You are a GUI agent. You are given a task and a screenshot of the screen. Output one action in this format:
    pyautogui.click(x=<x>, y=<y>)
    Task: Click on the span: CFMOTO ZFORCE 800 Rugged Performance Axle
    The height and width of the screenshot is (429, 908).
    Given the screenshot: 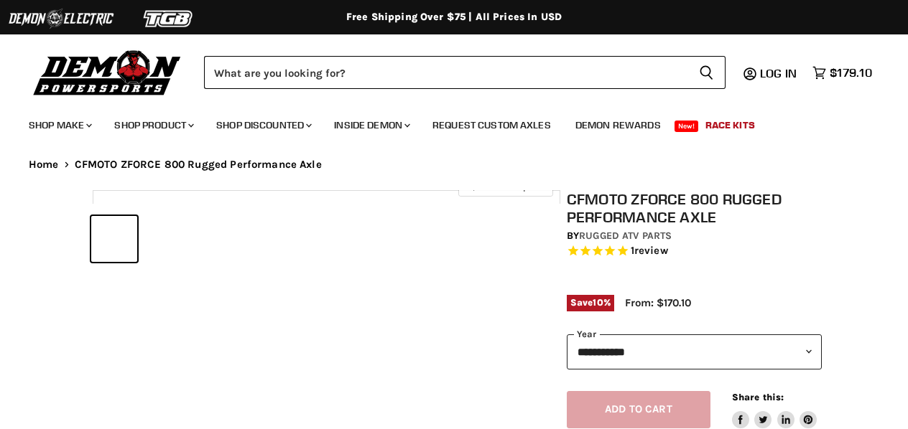 What is the action you would take?
    pyautogui.click(x=198, y=164)
    